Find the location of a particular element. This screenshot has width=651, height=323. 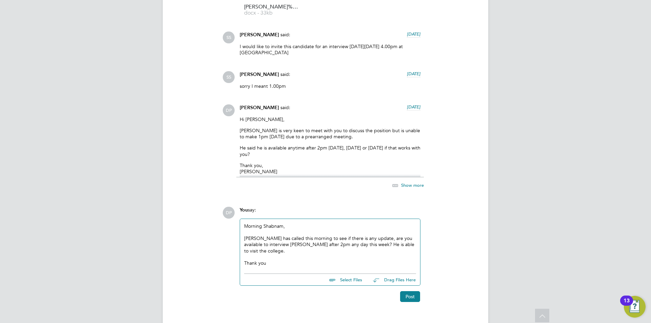

p: sorry I meant 1.00pm is located at coordinates (330, 86).